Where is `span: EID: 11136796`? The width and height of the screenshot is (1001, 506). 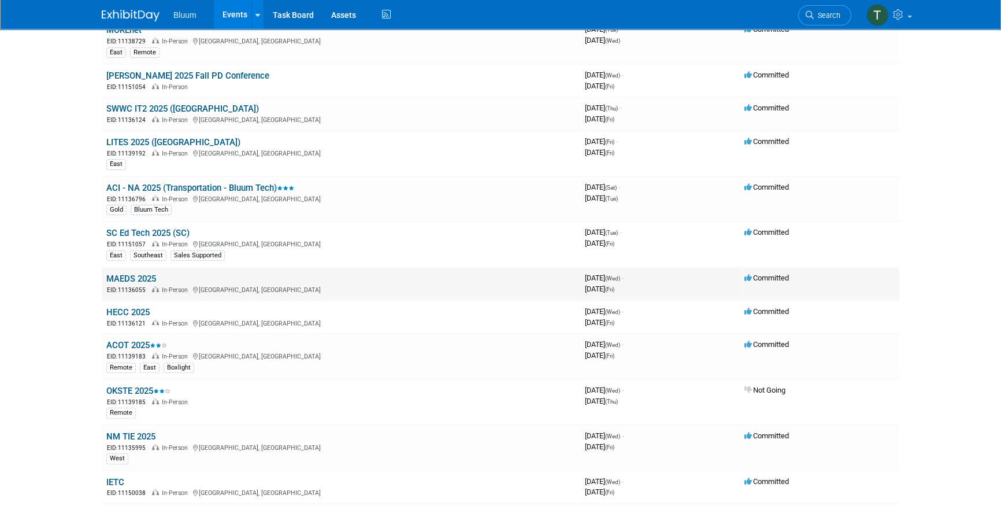
span: EID: 11136796 is located at coordinates (128, 199).